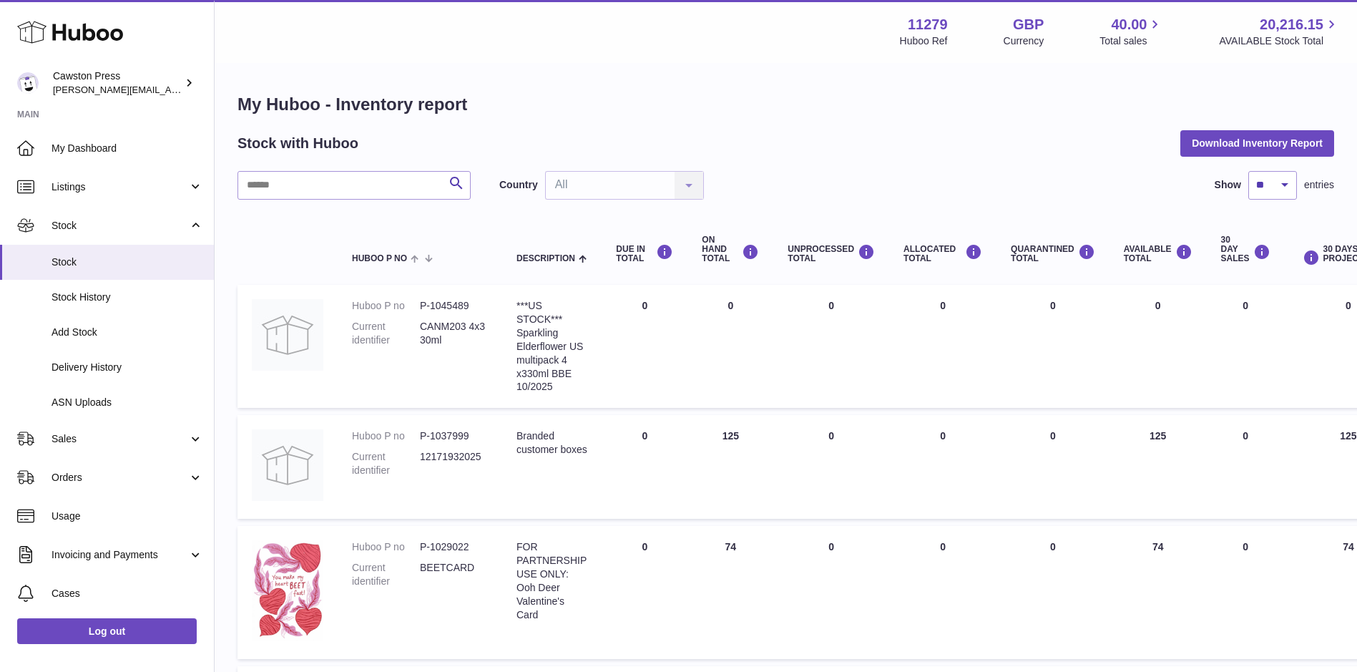 The width and height of the screenshot is (1357, 672). What do you see at coordinates (453, 305) in the screenshot?
I see `dd: P-1045489` at bounding box center [453, 305].